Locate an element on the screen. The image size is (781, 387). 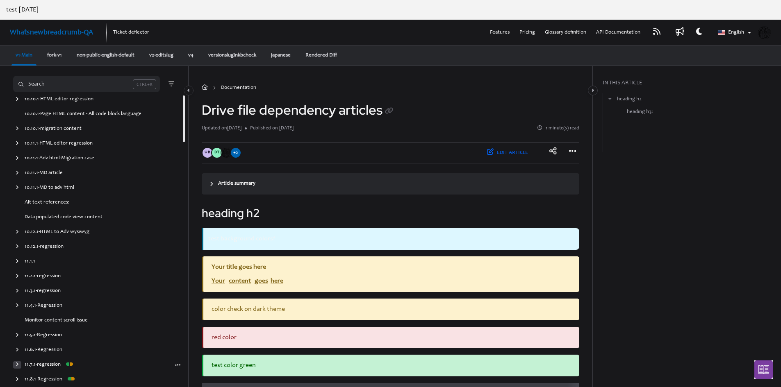
a: 11.8.1-Regression is located at coordinates (43, 380).